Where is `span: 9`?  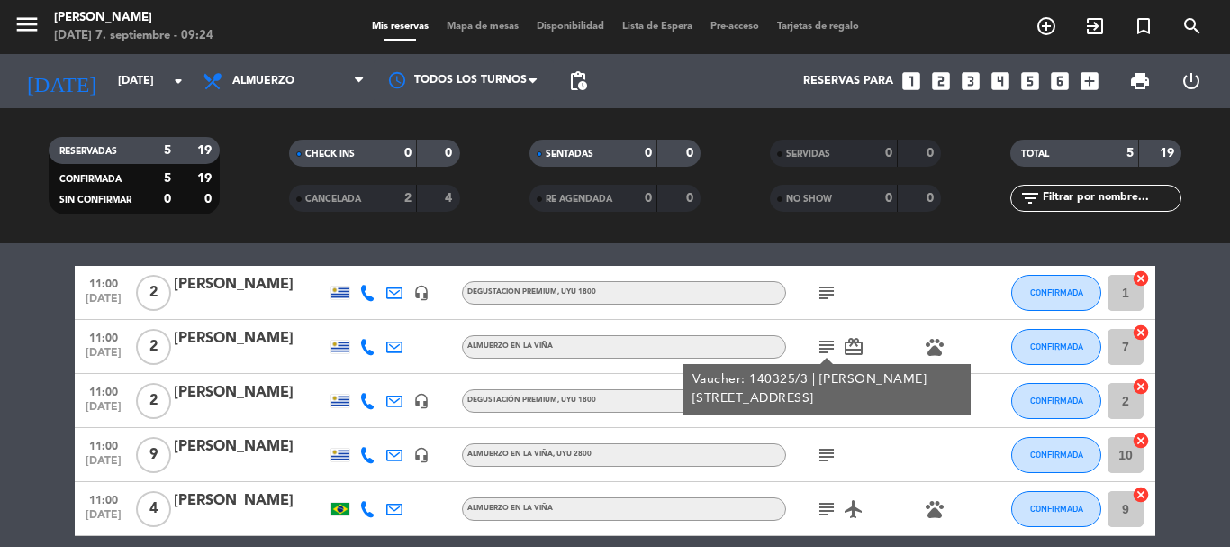 span: 9 is located at coordinates (153, 455).